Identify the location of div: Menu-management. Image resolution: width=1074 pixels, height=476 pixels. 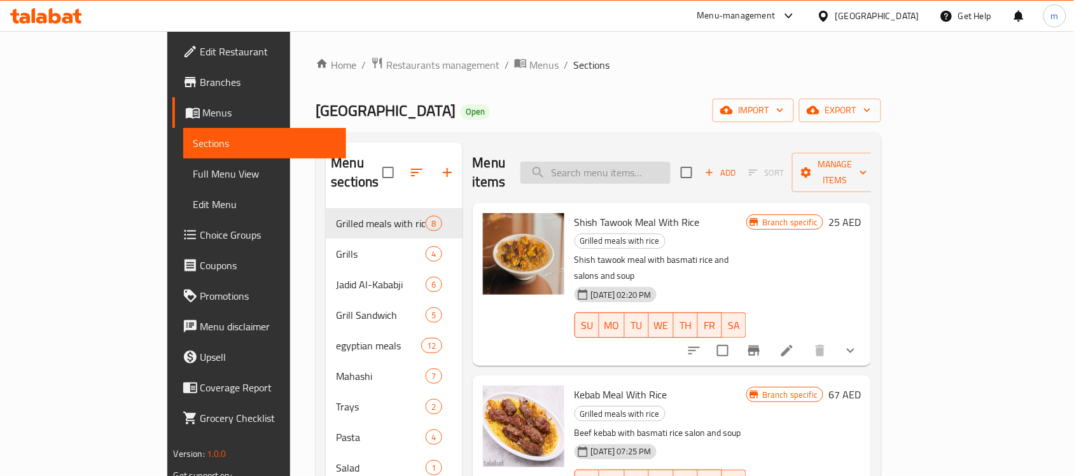
(736, 16).